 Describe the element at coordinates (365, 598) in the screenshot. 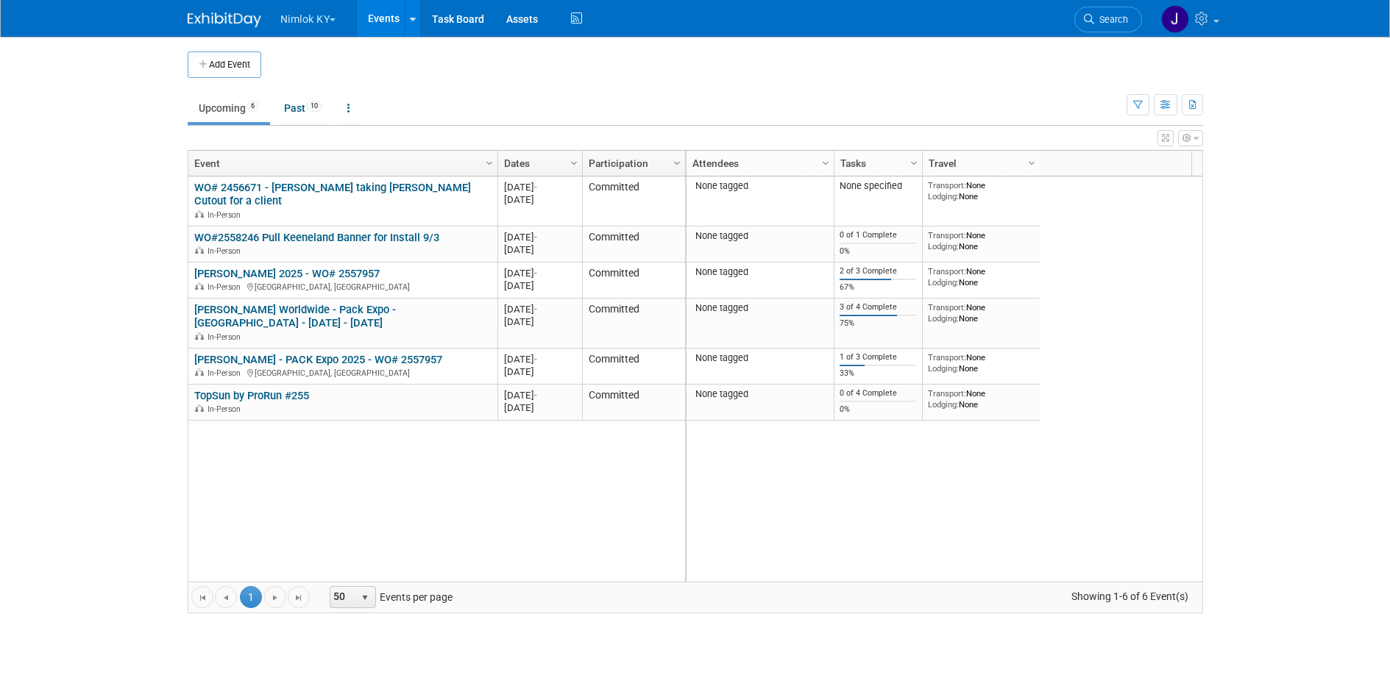

I see `span: select` at that location.